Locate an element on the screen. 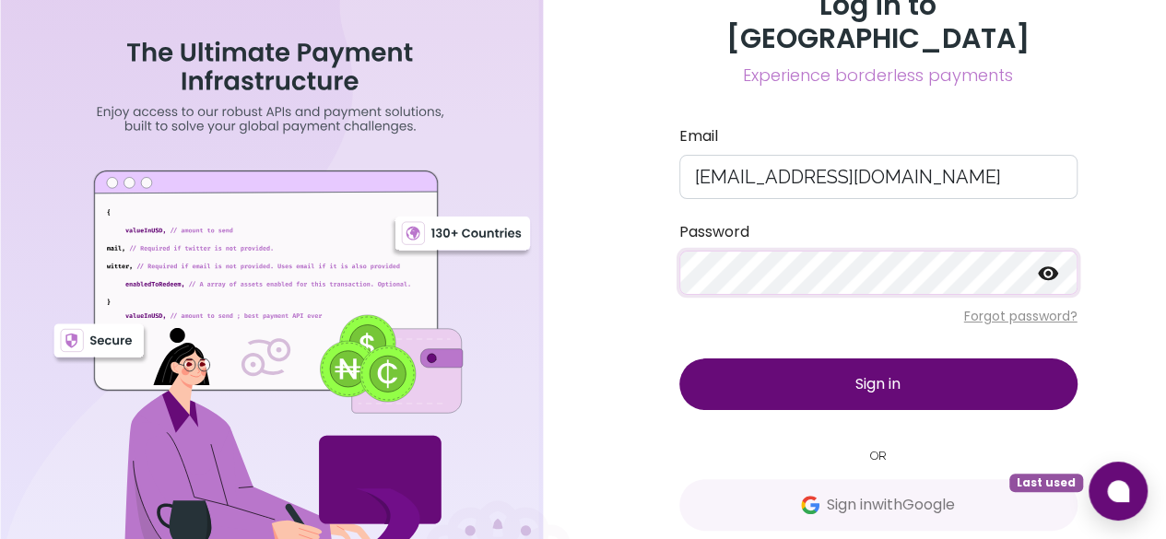  button: Sign in is located at coordinates (878, 384).